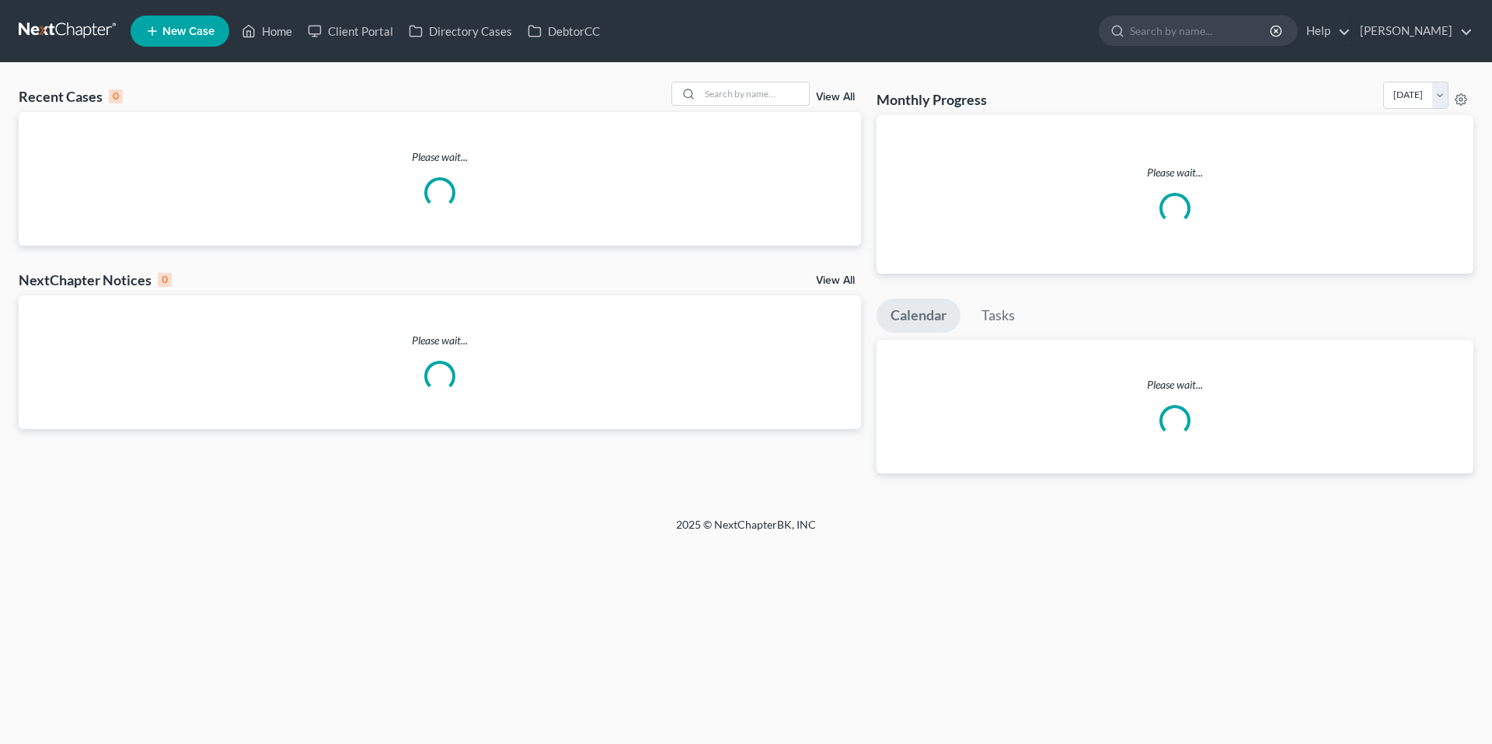  What do you see at coordinates (71, 96) in the screenshot?
I see `div: Recent Cases` at bounding box center [71, 96].